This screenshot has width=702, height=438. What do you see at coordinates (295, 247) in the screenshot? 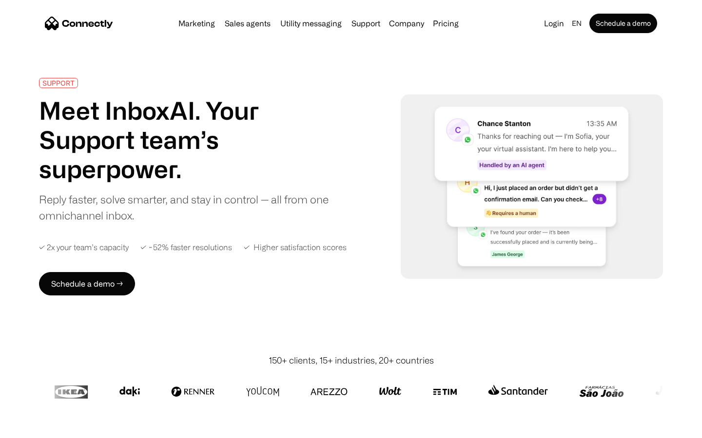
I see `div: ✓ Higher satisfaction scores` at bounding box center [295, 247].